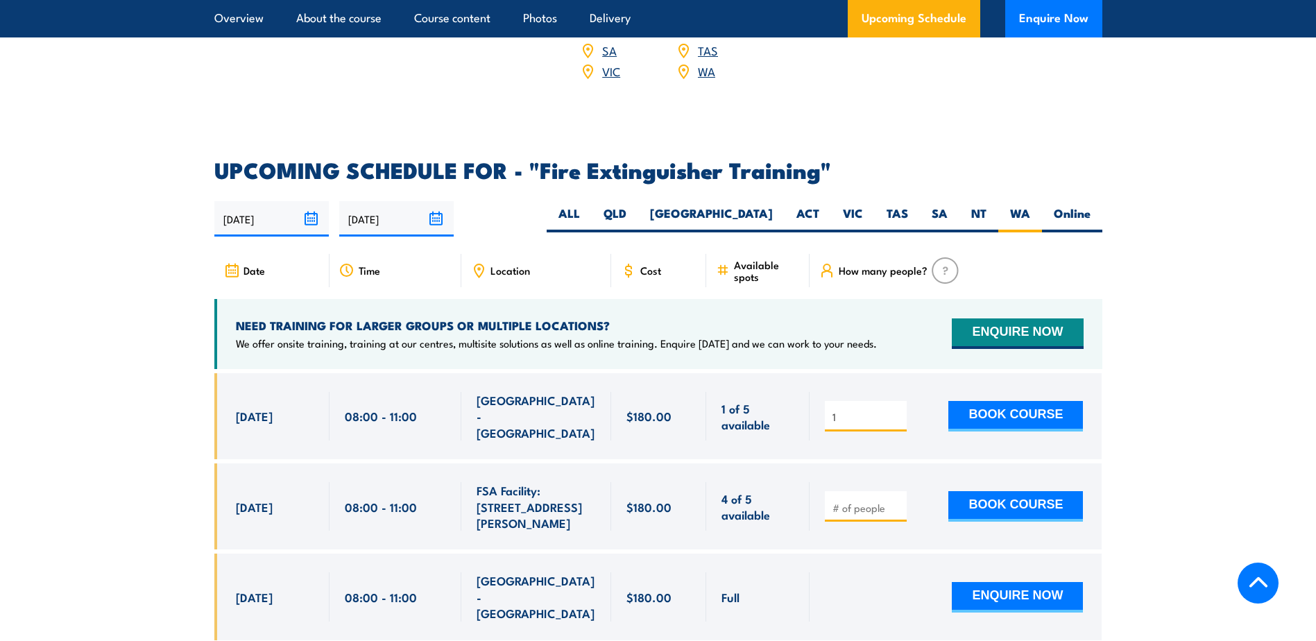 The image size is (1316, 641). What do you see at coordinates (758, 507) in the screenshot?
I see `span: 4 of 5 available` at bounding box center [758, 507].